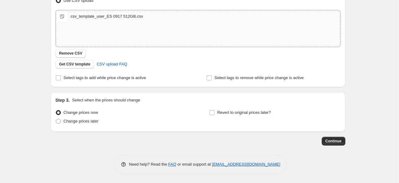 The width and height of the screenshot is (399, 183). What do you see at coordinates (105, 78) in the screenshot?
I see `span: Select tags to add while price change is active` at bounding box center [105, 78].